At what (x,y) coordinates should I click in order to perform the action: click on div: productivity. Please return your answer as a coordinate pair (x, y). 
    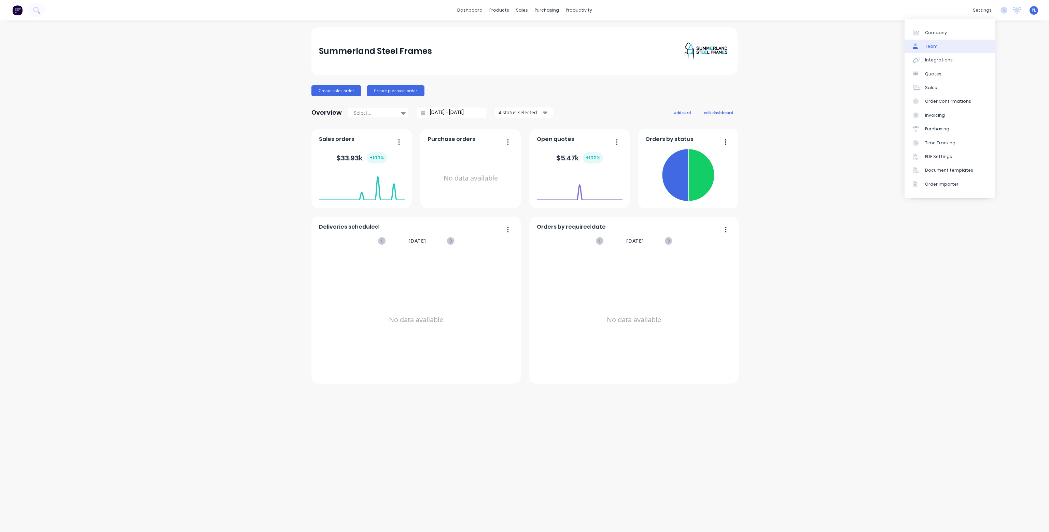
    Looking at the image, I should click on (579, 10).